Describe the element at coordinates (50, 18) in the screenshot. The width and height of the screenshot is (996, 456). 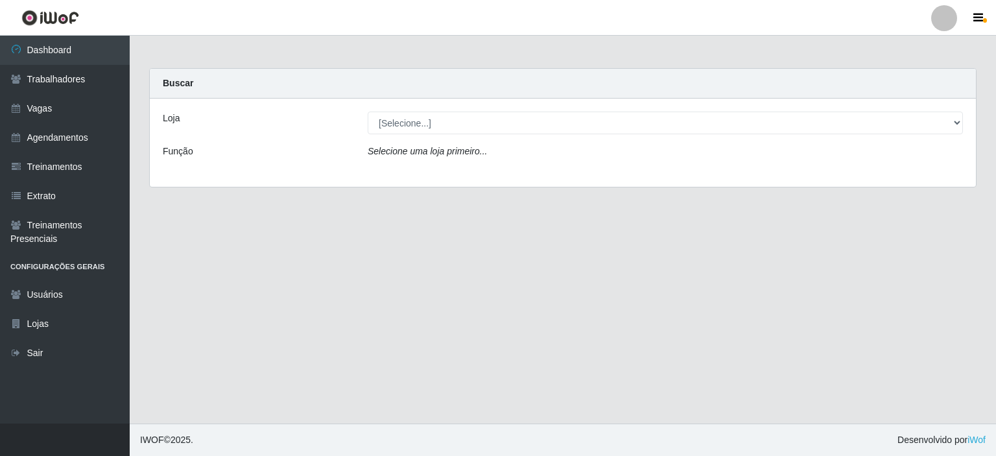
I see `img: CoreUI Logo` at that location.